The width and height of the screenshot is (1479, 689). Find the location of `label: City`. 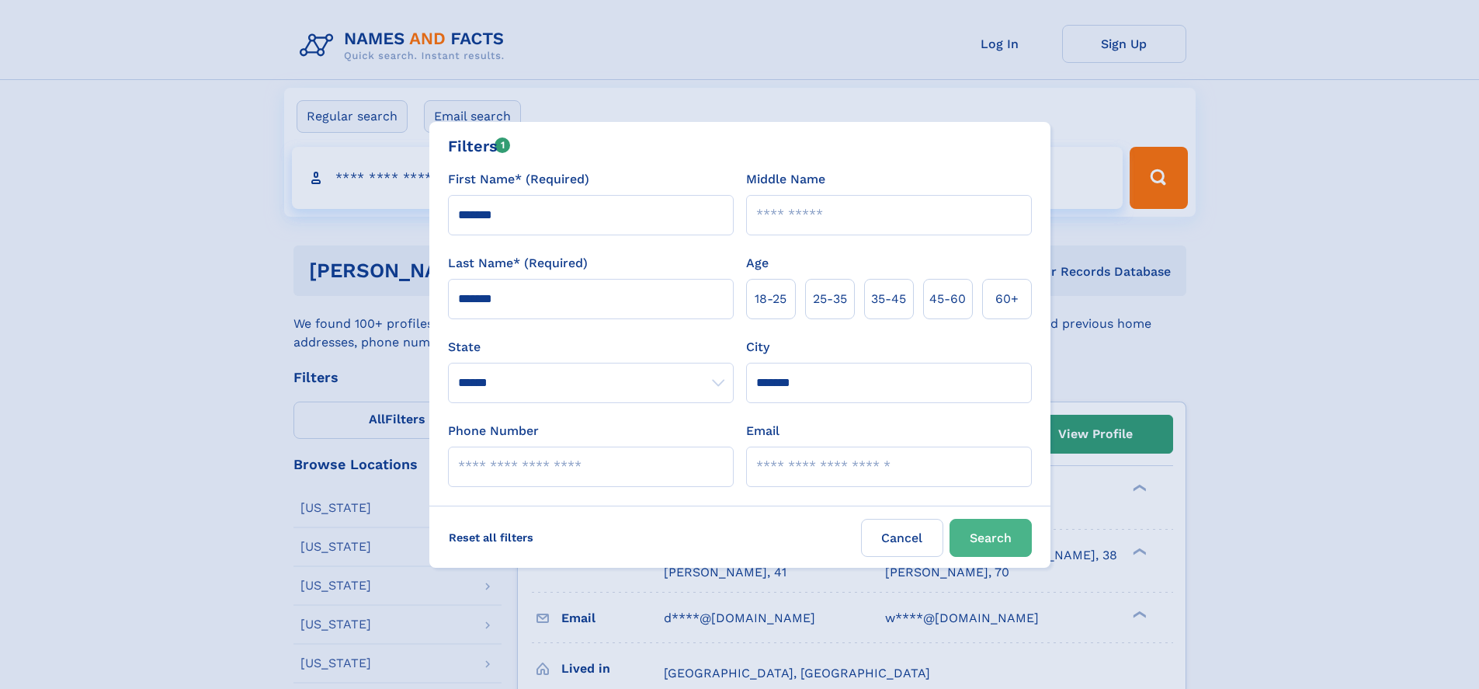

label: City is located at coordinates (758, 347).